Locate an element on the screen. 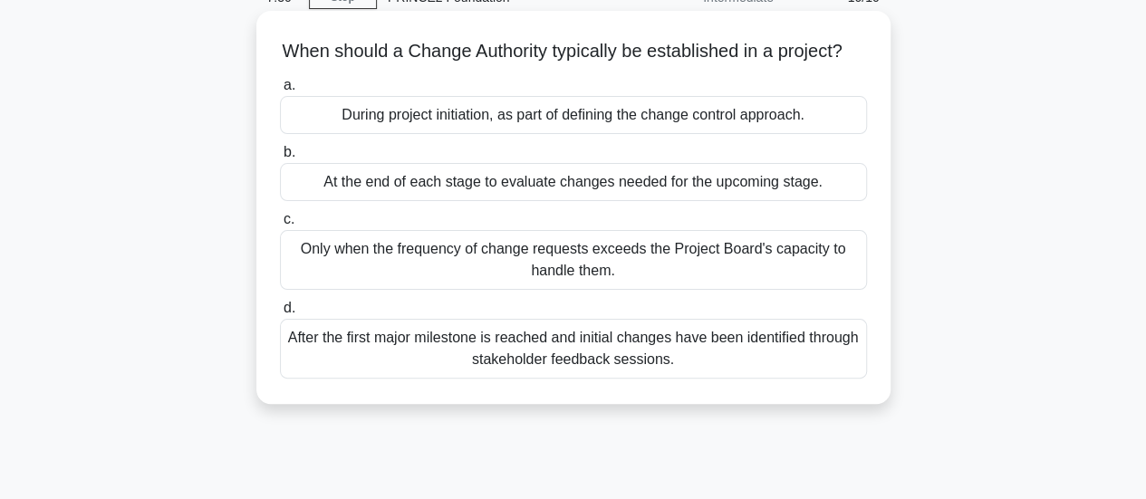  div: During project initiation, as part of defining the change control approach. is located at coordinates (574, 115).